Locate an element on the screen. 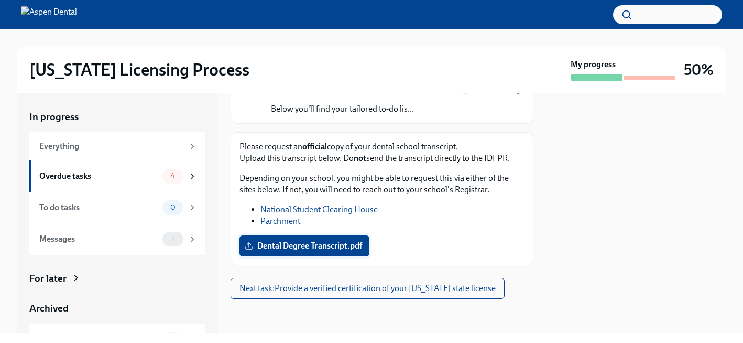  p: Depending on your school, you might be able to request this via either of the sites below. If not... is located at coordinates (382, 184).